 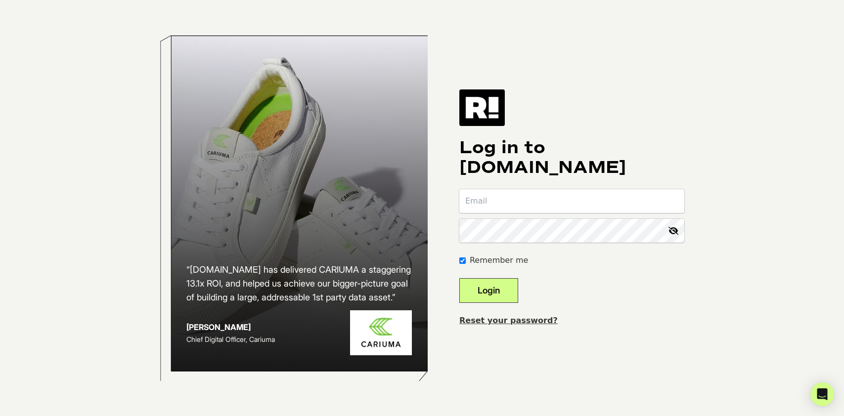 What do you see at coordinates (482, 108) in the screenshot?
I see `img: Retention.com` at bounding box center [482, 108].